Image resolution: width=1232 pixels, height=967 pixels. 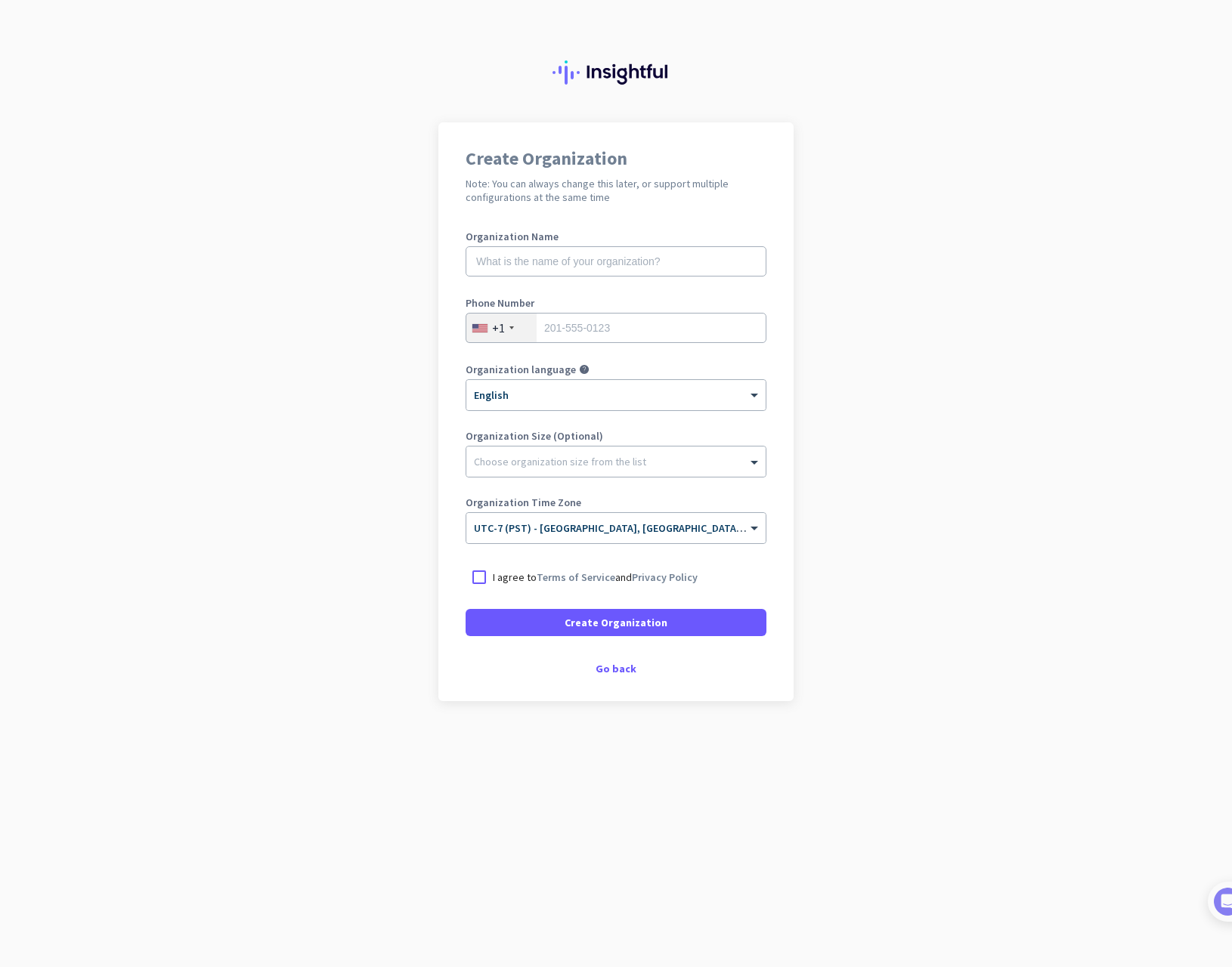 What do you see at coordinates (576, 577) in the screenshot?
I see `a: Terms of Service` at bounding box center [576, 577].